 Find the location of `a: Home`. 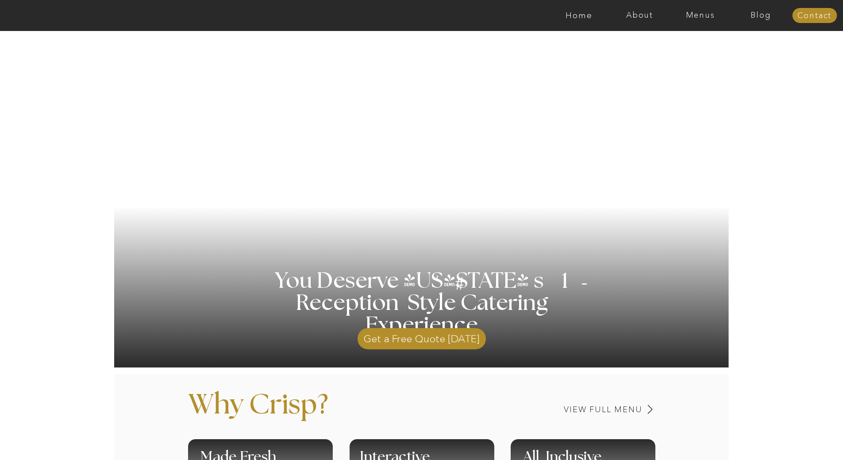

a: Home is located at coordinates (579, 15).